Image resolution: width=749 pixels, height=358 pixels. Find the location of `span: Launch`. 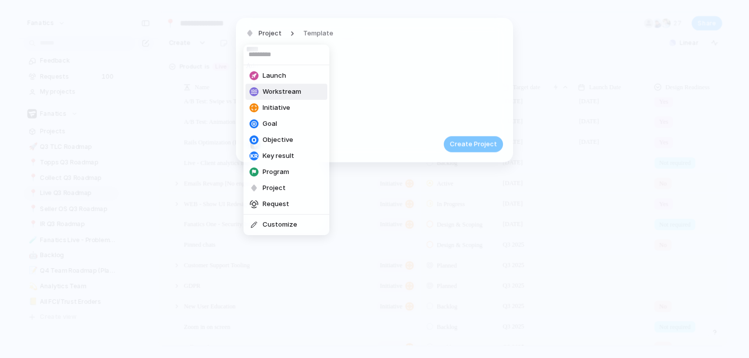

span: Launch is located at coordinates (274, 76).